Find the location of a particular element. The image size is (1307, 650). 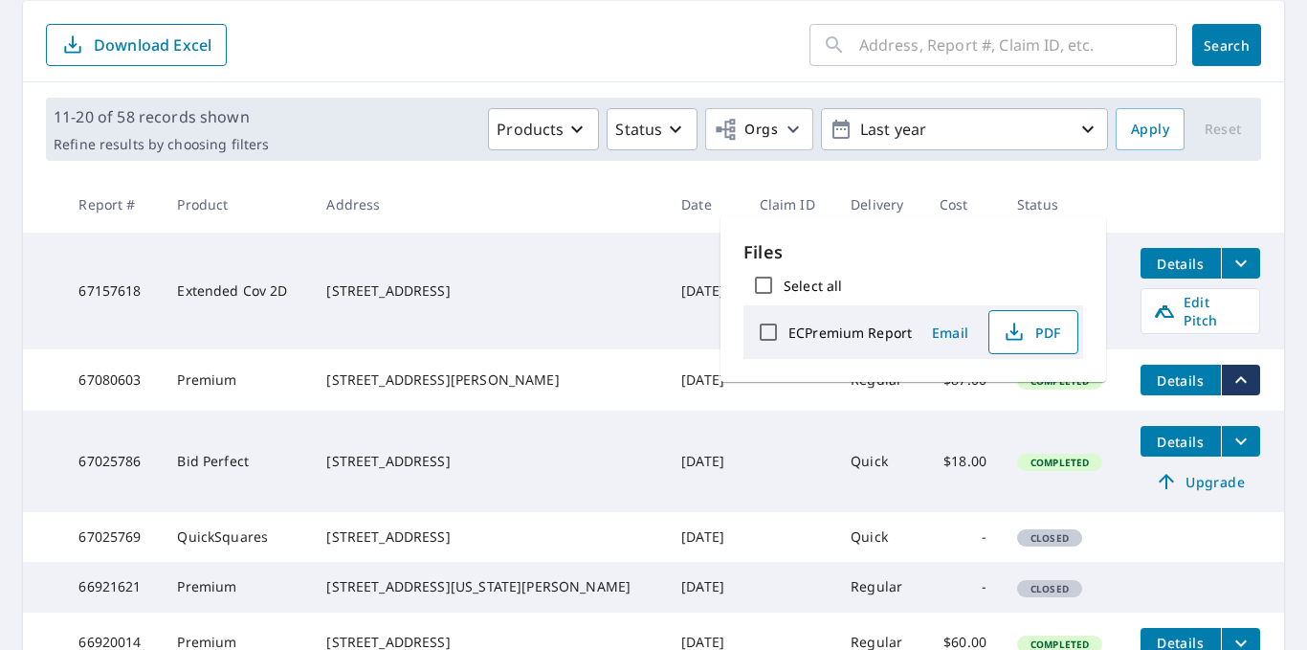

th: Delivery is located at coordinates (879, 204).